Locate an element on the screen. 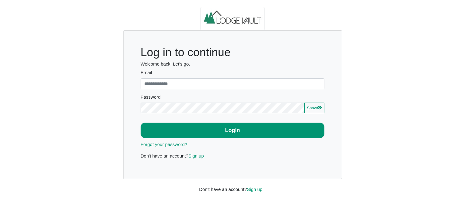 This screenshot has height=224, width=465. legend: Password is located at coordinates (232, 98).